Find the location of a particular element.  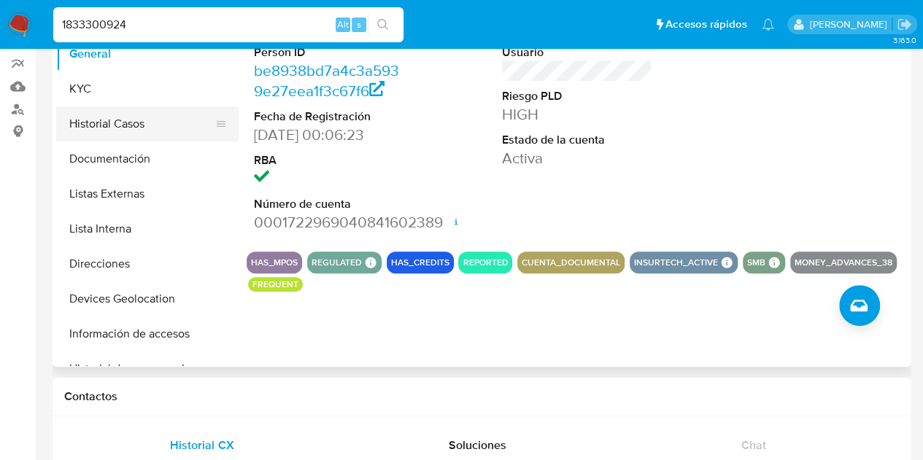

span: Chat is located at coordinates (754, 445).